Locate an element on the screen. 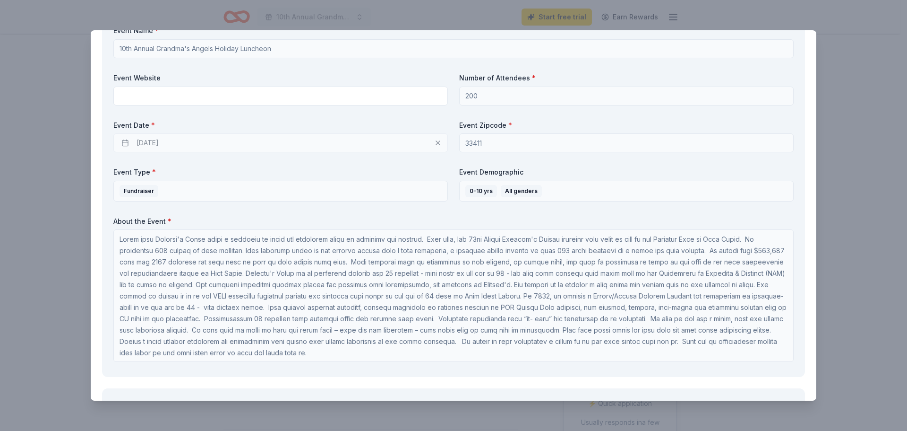 This screenshot has height=431, width=907. div: Contact is located at coordinates (454, 407).